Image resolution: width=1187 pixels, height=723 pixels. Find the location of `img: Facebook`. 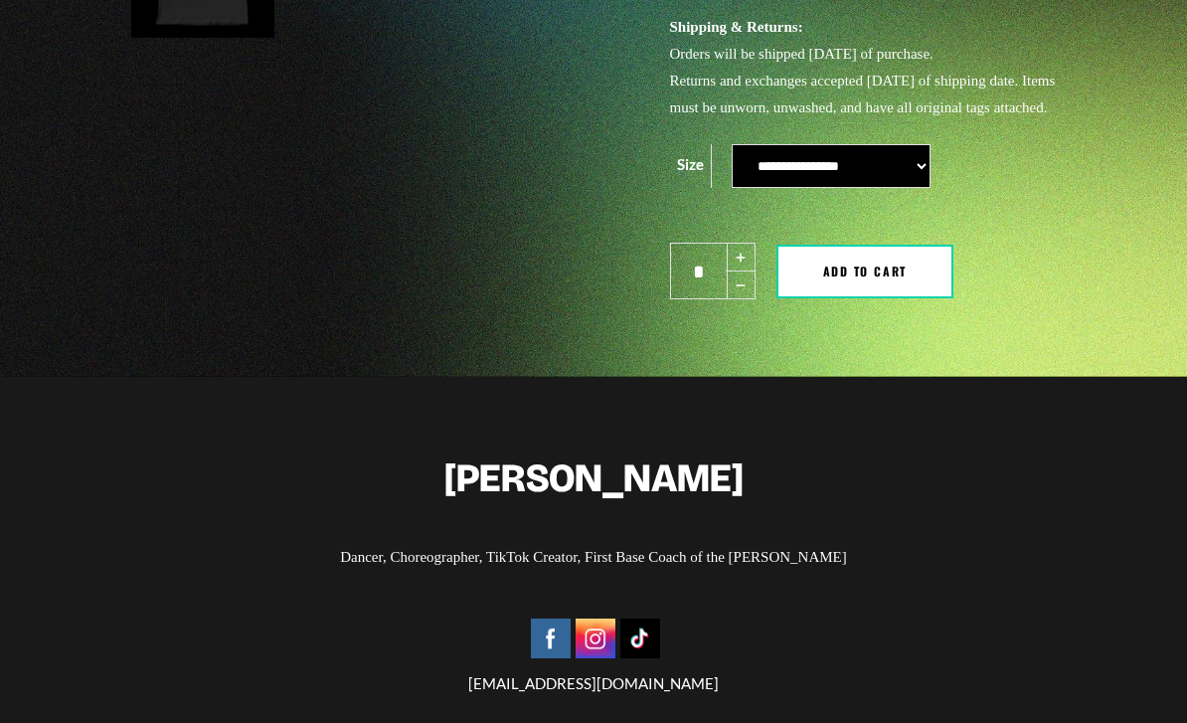

img: Facebook is located at coordinates (551, 638).